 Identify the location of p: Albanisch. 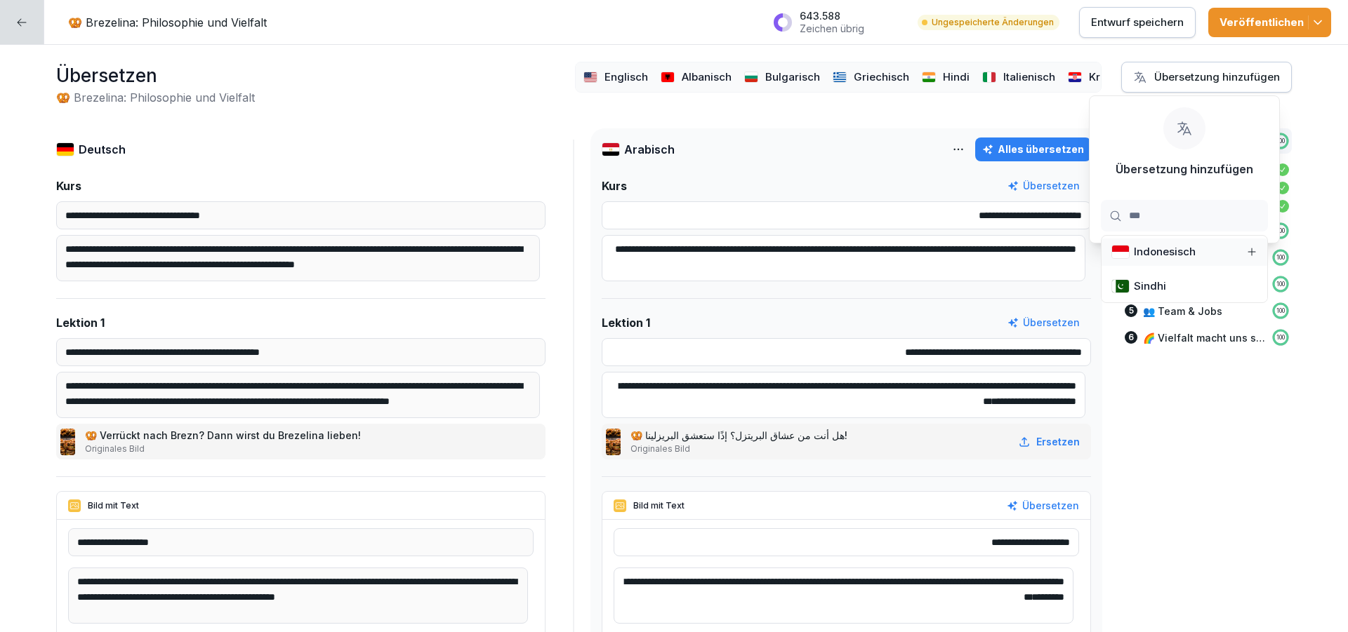
(706, 77).